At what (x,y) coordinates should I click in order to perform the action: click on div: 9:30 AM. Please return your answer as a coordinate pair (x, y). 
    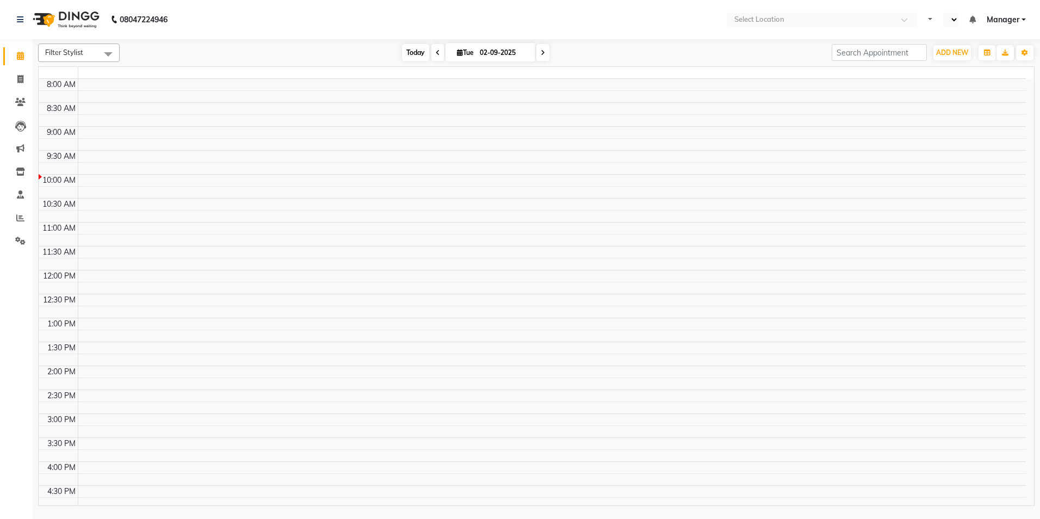
    Looking at the image, I should click on (61, 156).